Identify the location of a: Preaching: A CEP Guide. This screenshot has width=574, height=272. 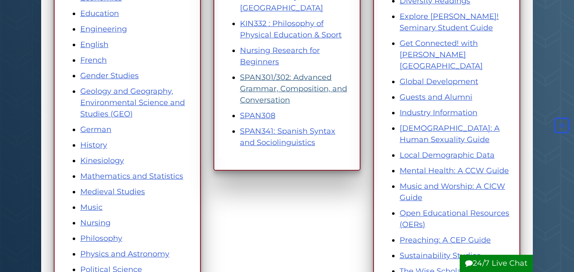
(445, 240).